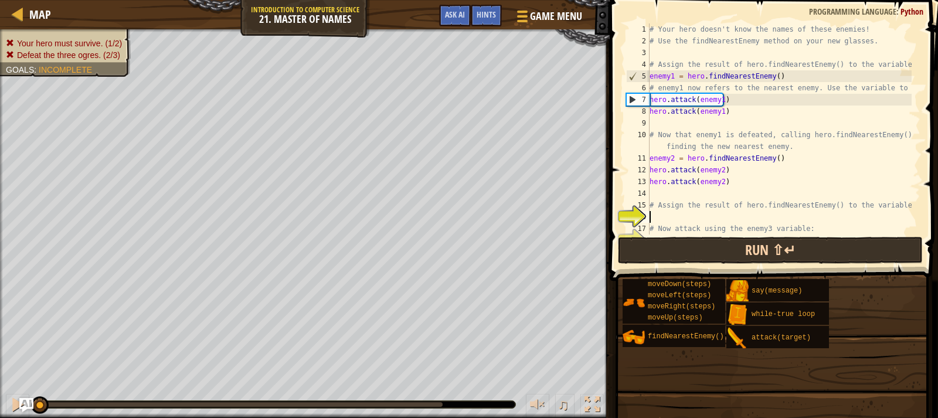 The width and height of the screenshot is (938, 418). I want to click on span: findNearestEnemy(), so click(686, 336).